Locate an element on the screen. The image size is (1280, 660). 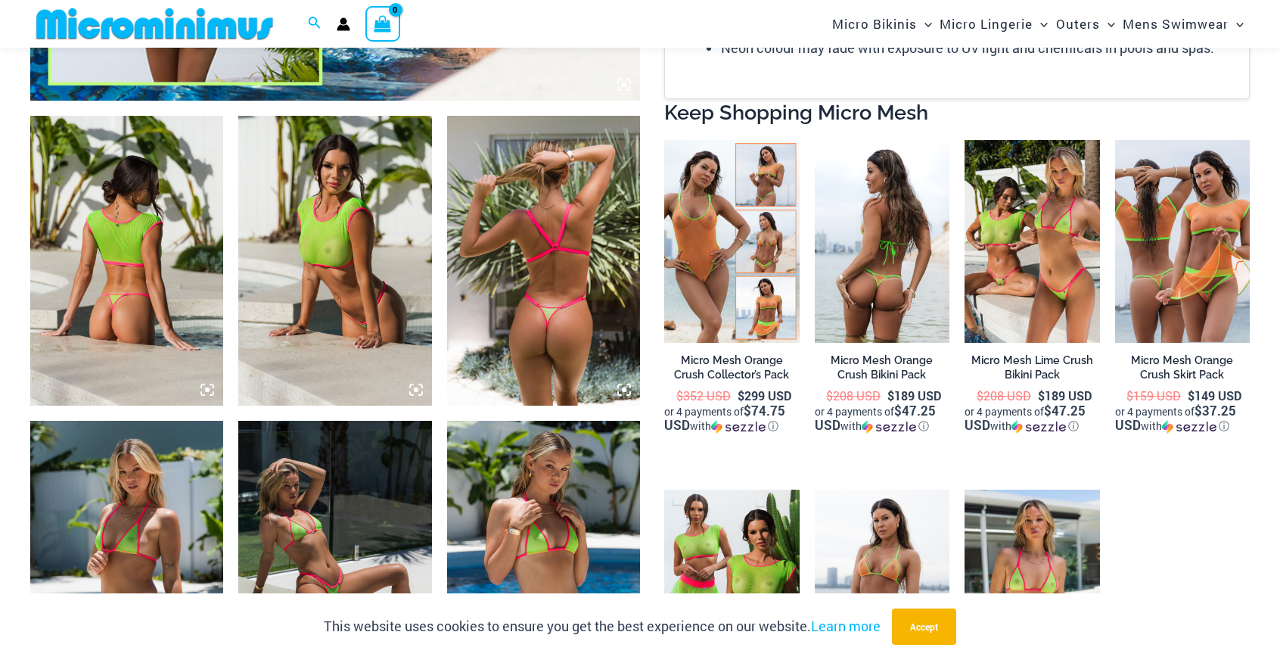
a: View Shopping Cart, empty is located at coordinates (383, 23).